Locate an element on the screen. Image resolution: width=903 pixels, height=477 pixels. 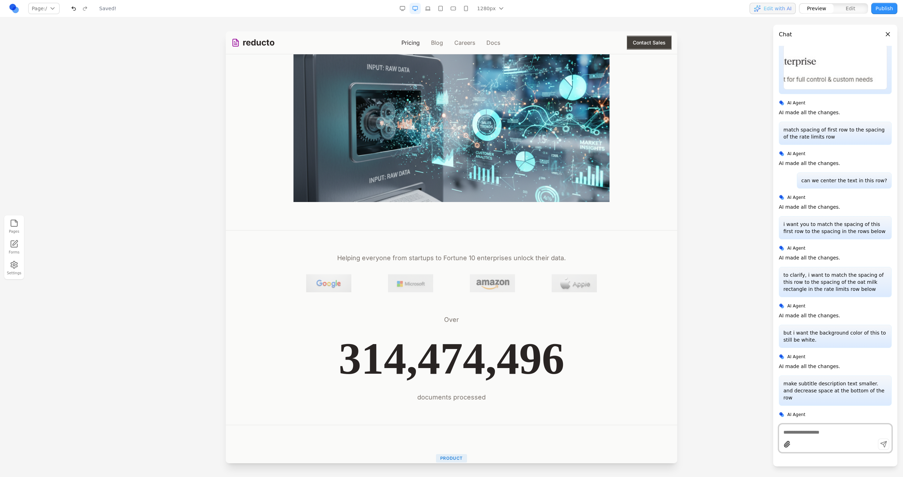
img: Apple company logo is located at coordinates (348, 252).